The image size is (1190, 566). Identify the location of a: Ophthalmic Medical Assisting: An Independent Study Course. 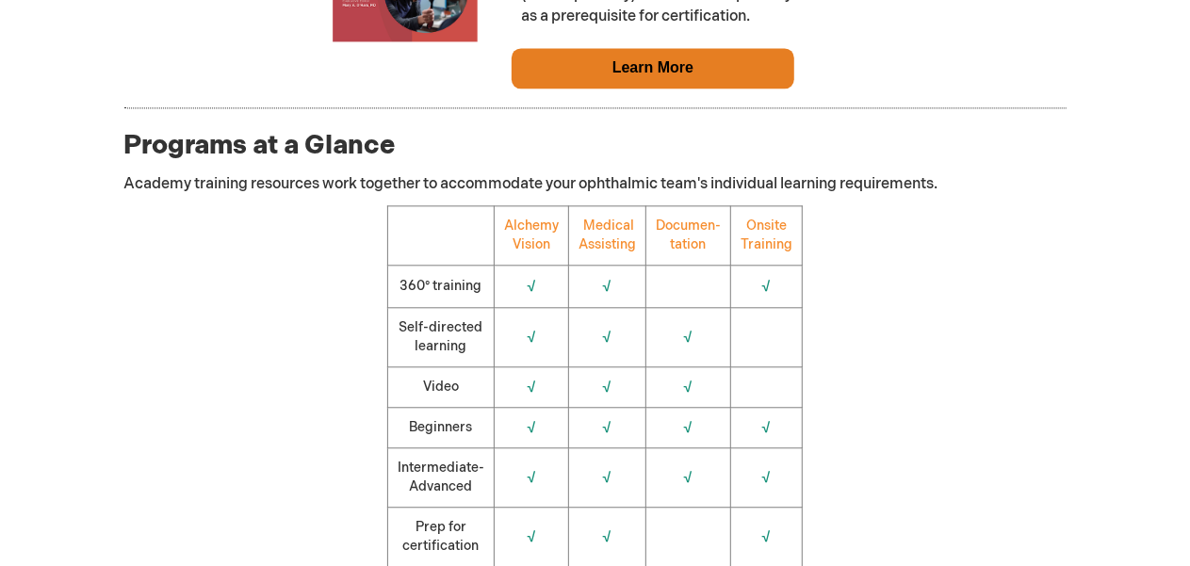
(405, 37).